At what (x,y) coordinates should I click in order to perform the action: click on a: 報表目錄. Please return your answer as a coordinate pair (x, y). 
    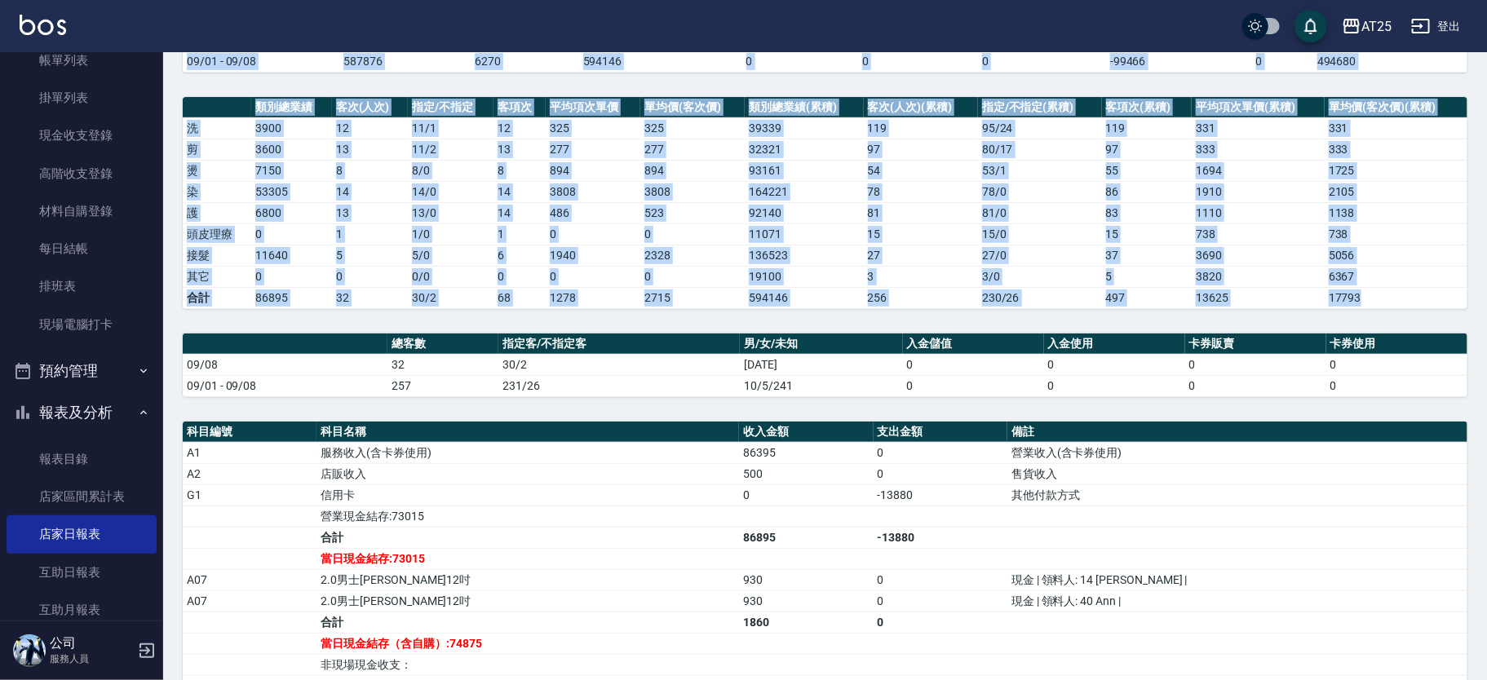
    Looking at the image, I should click on (82, 459).